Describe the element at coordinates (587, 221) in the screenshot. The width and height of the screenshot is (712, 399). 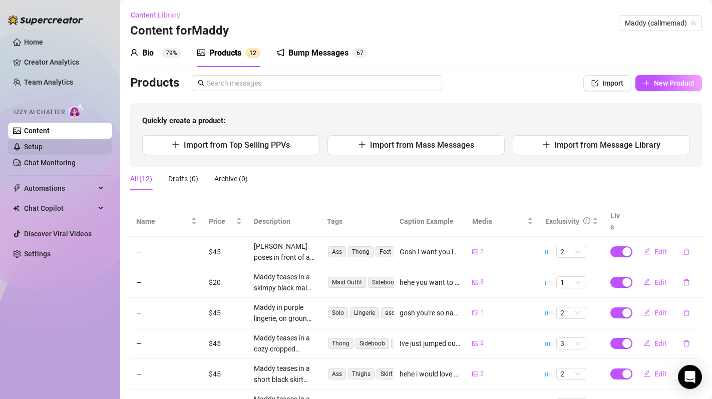
I see `span: info-circle` at that location.